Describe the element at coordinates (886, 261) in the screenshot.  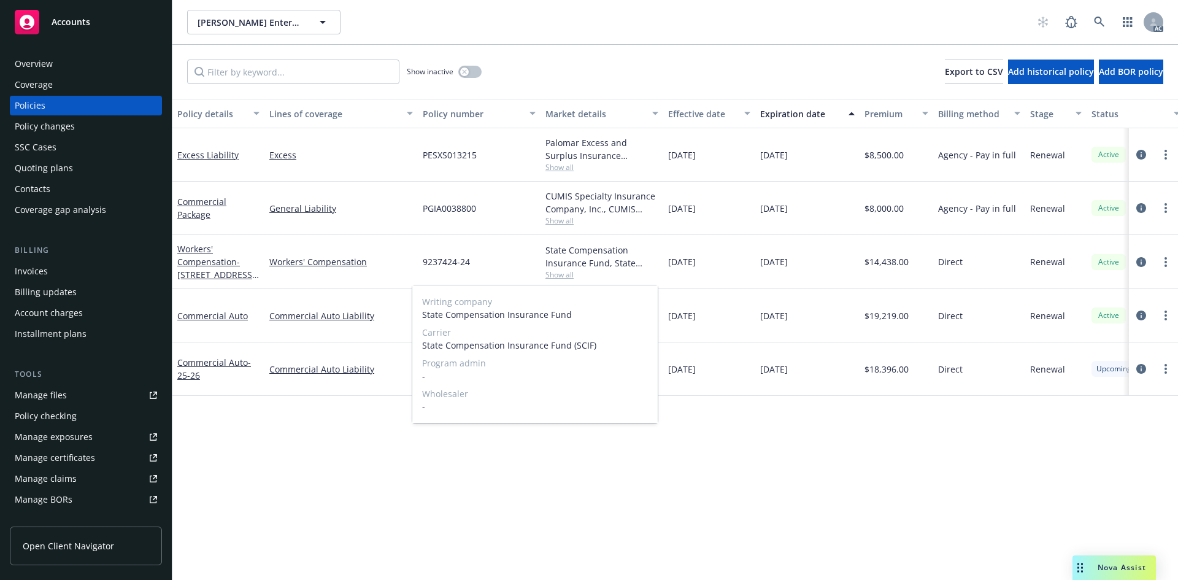
I see `span: $14,438.00` at that location.